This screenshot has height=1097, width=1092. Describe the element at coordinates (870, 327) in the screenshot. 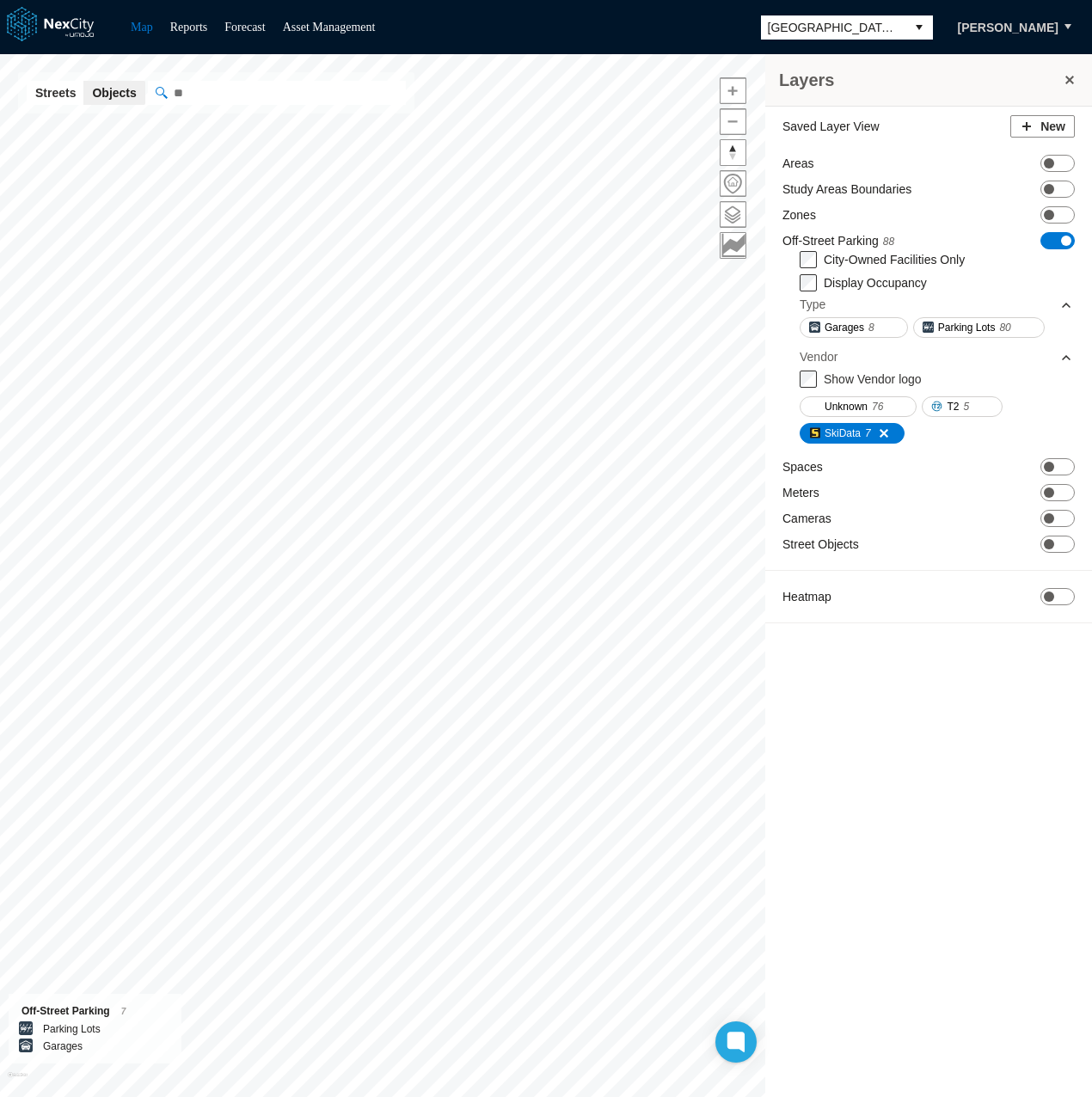

I see `span: 8` at that location.